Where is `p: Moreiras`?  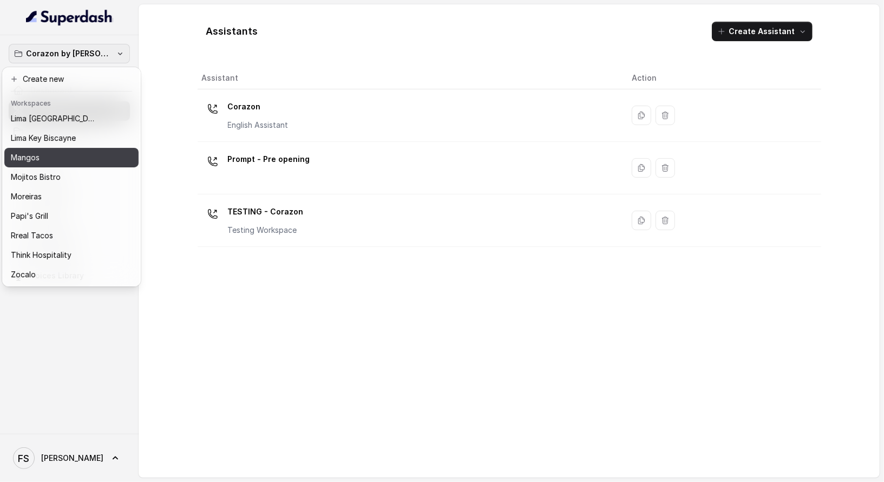 p: Moreiras is located at coordinates (26, 196).